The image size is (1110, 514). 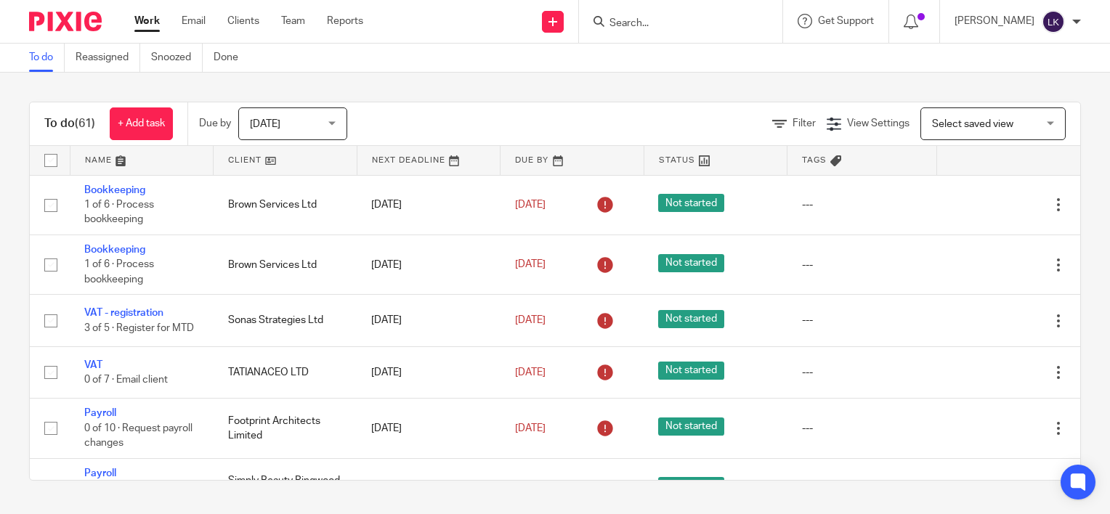 I want to click on img: svg%3E, so click(x=1053, y=22).